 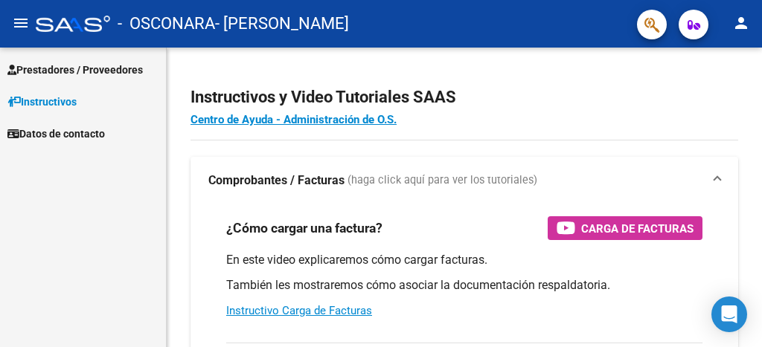 I want to click on mat-expansion-panel-header: Comprobantes / Facturas (haga click aquí para ver los tutoriales), so click(x=464, y=181).